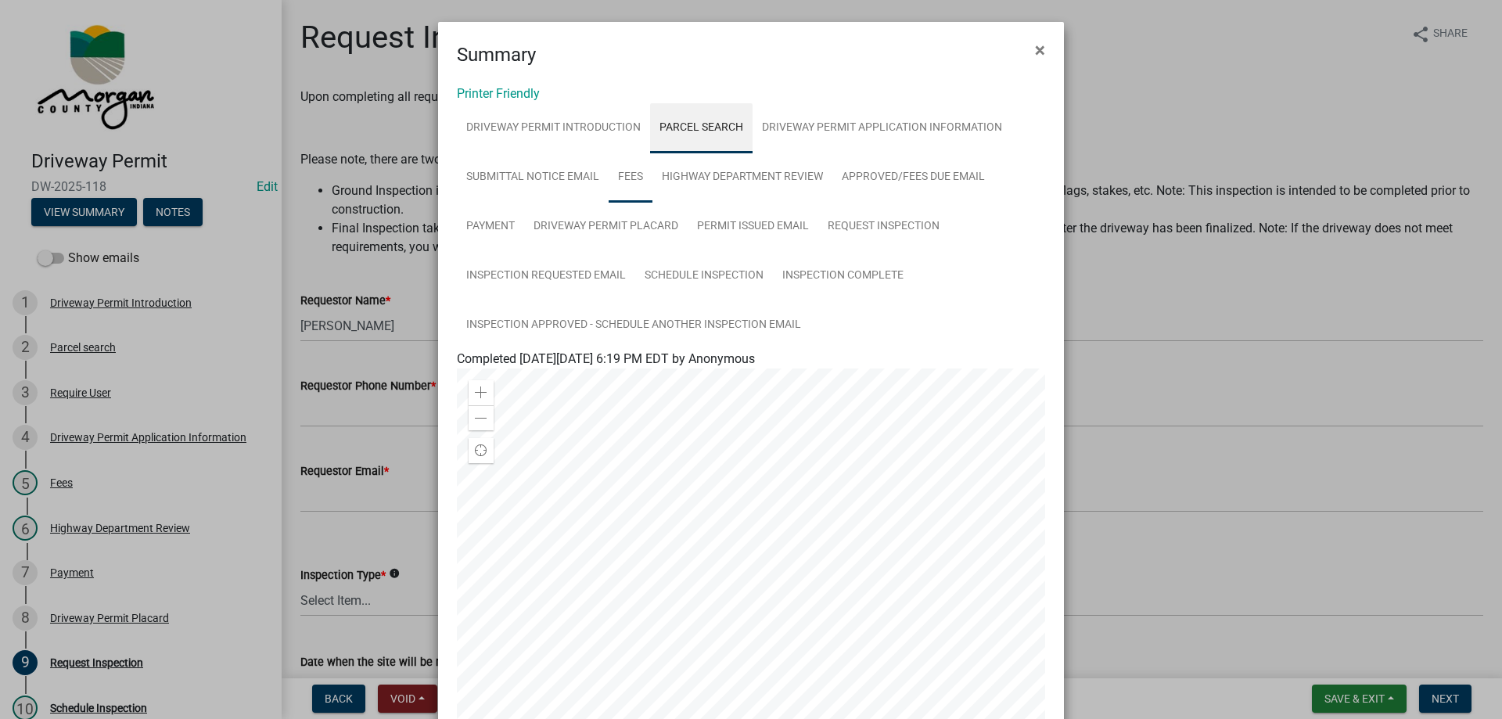 The height and width of the screenshot is (719, 1502). What do you see at coordinates (605, 227) in the screenshot?
I see `a: Driveway Permit Placard` at bounding box center [605, 227].